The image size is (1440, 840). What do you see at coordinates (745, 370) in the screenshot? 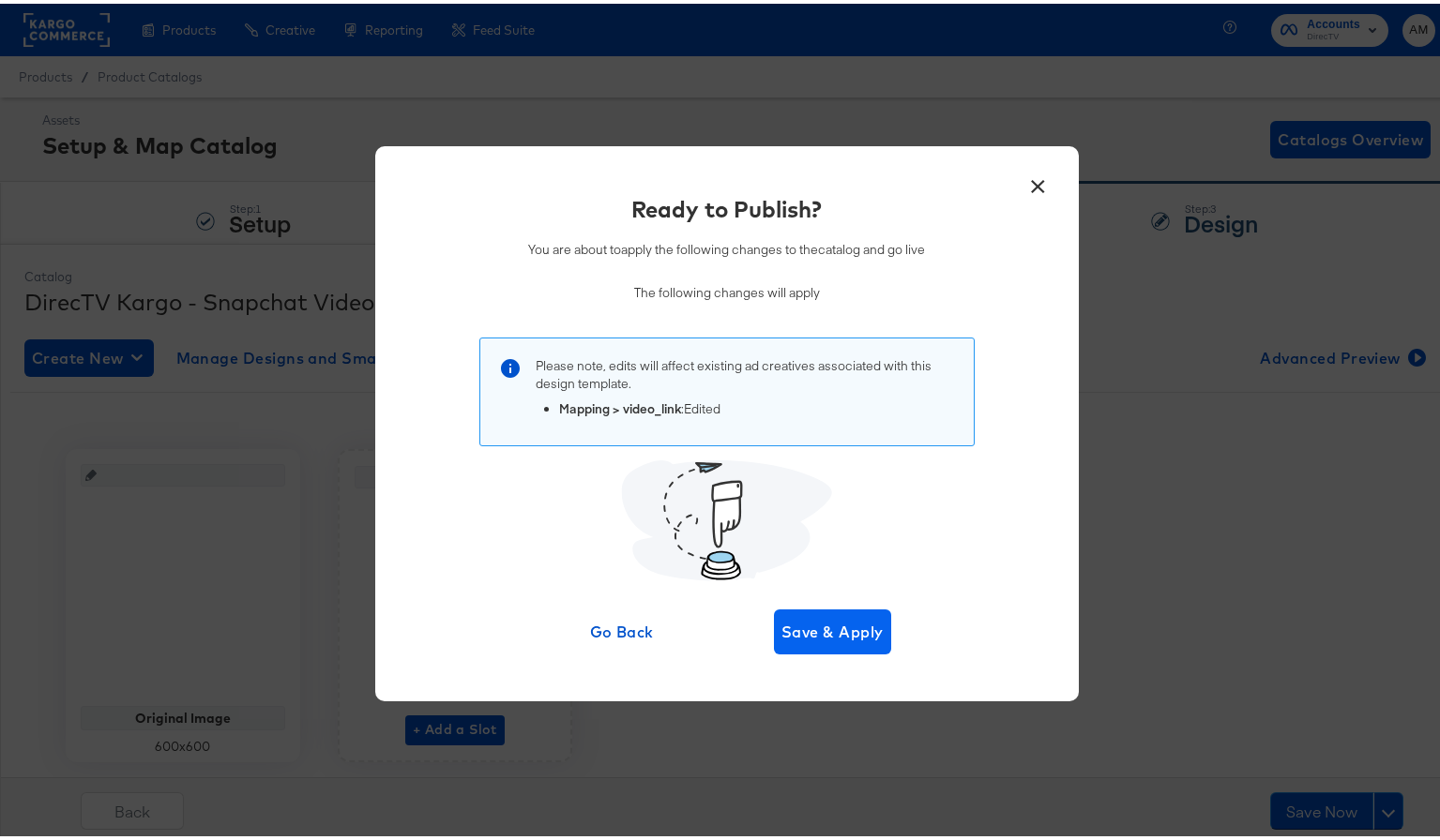
I see `p: Please note, edits will affect existing ad creatives associated with this design template .` at bounding box center [745, 370].